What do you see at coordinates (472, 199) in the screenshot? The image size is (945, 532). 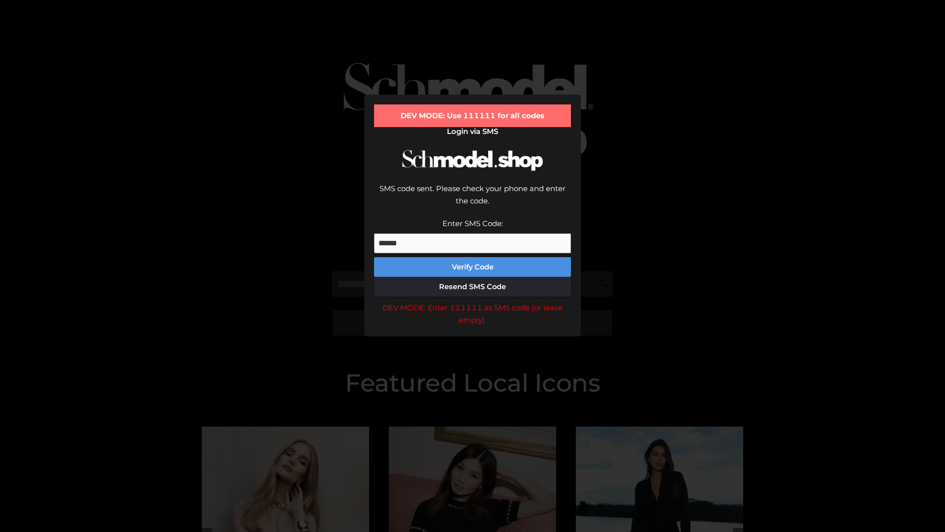 I see `div: SMS code sent. Please check your phone and enter the code.` at bounding box center [472, 199].